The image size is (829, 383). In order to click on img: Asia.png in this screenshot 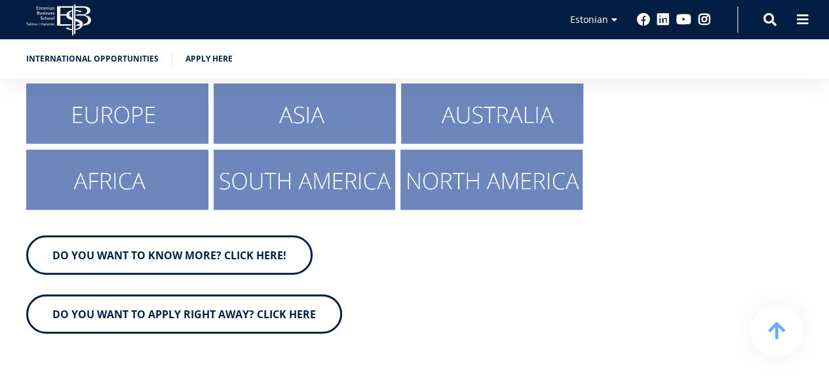, I will do `click(305, 114)`.